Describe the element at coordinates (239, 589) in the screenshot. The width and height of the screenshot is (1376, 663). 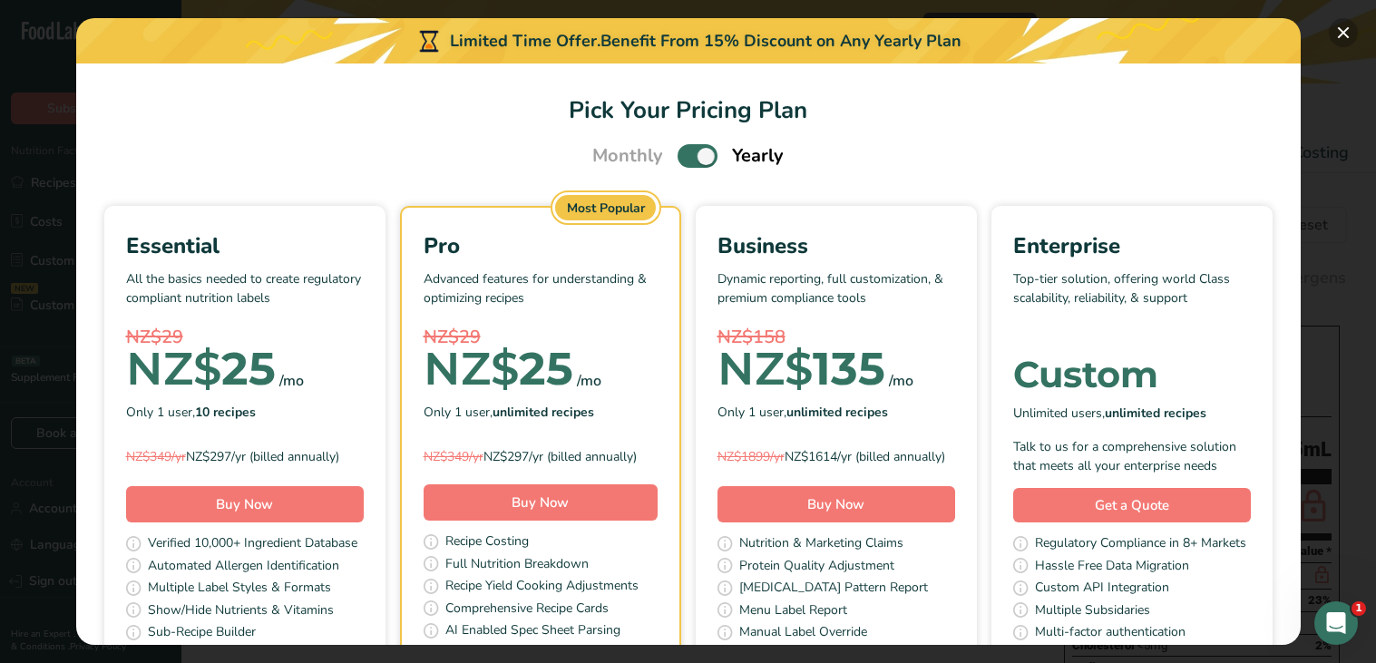
I see `span: Multiple Label Styles & Formats` at that location.